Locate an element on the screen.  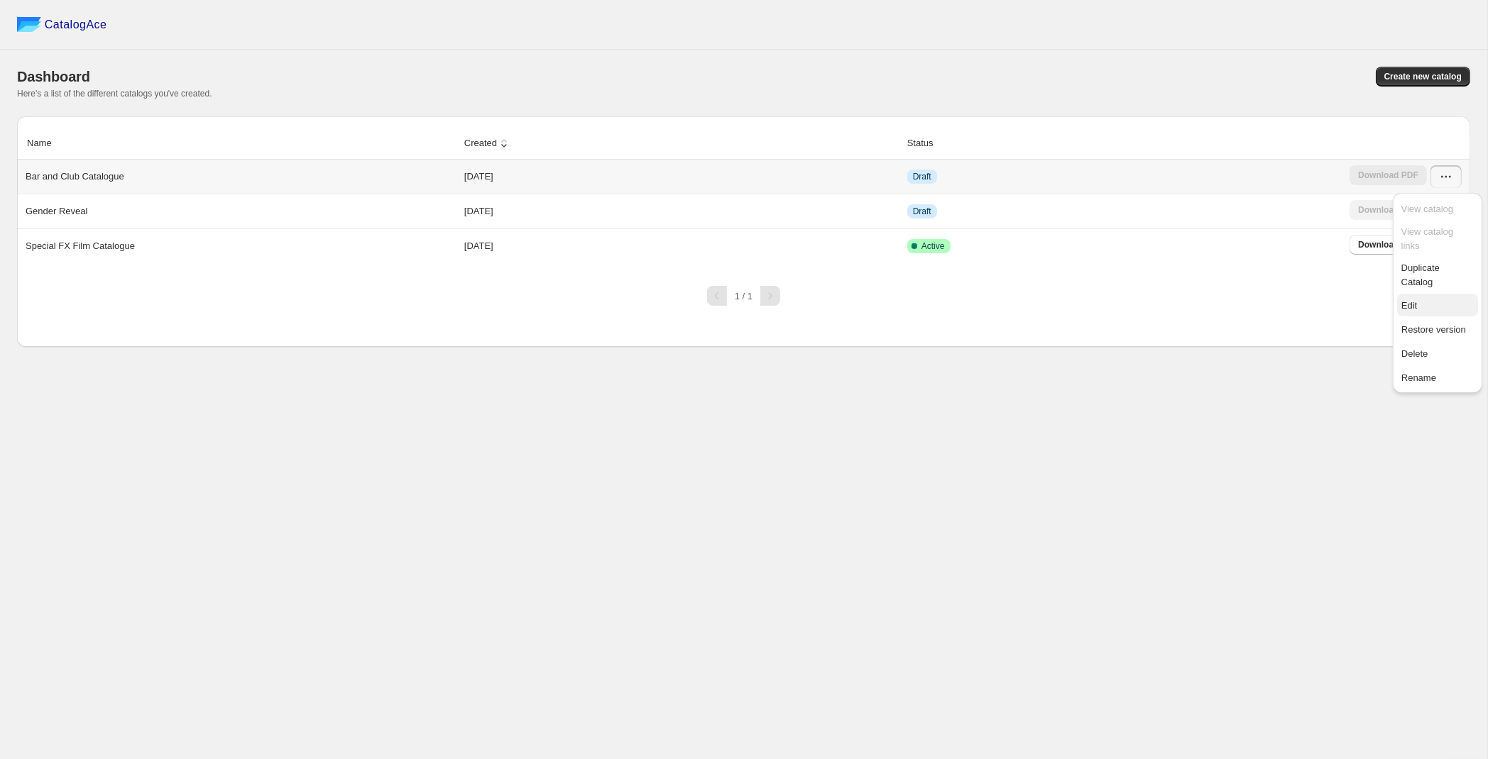
span: View catalog is located at coordinates (1427, 209).